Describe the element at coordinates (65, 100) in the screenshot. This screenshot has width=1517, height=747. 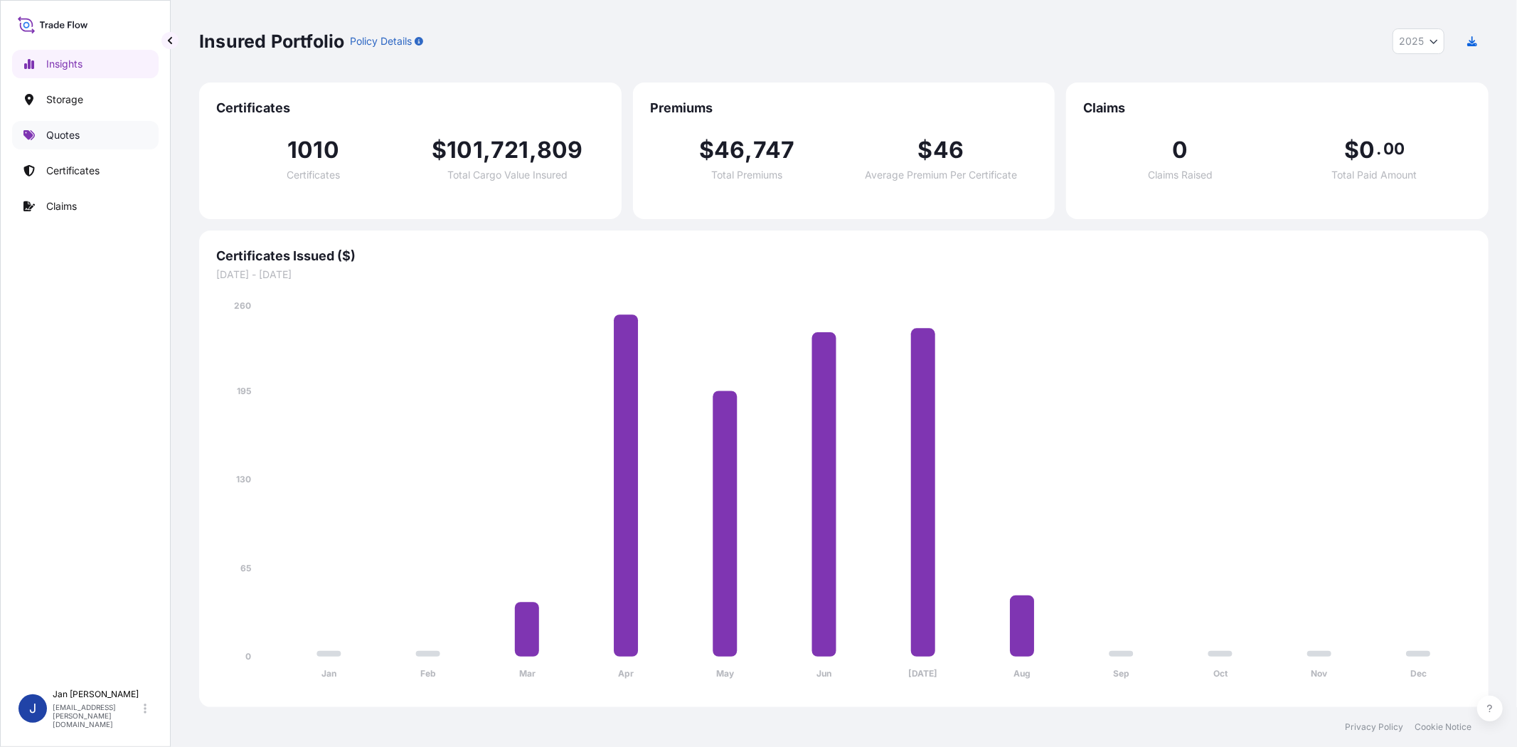
I see `p: Storage` at that location.